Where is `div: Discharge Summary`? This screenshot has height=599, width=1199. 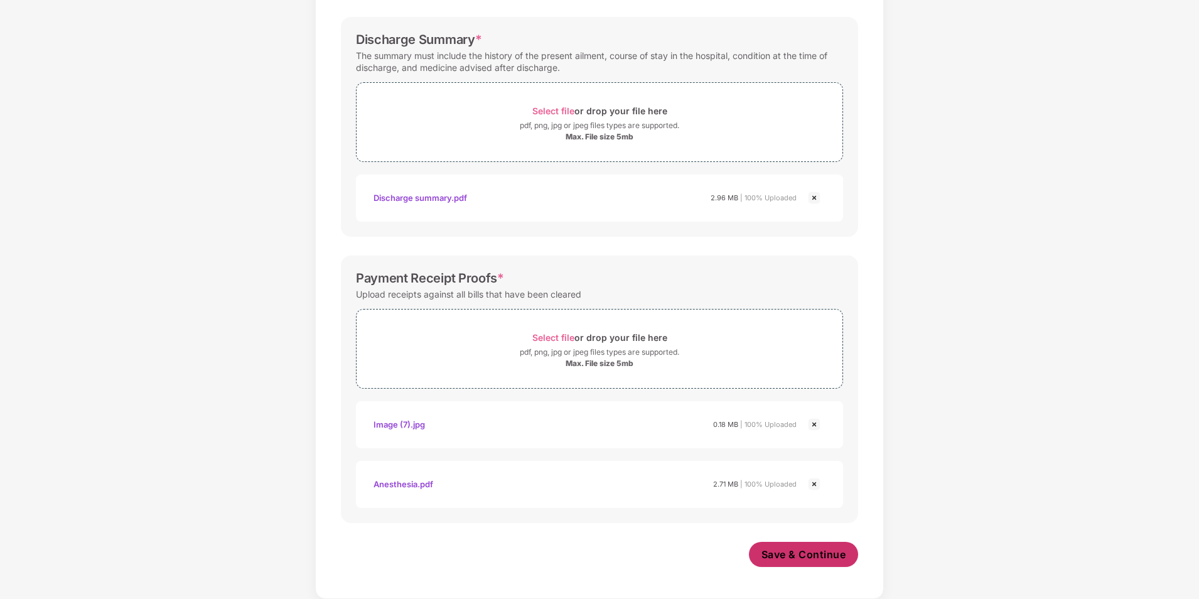 div: Discharge Summary is located at coordinates (419, 40).